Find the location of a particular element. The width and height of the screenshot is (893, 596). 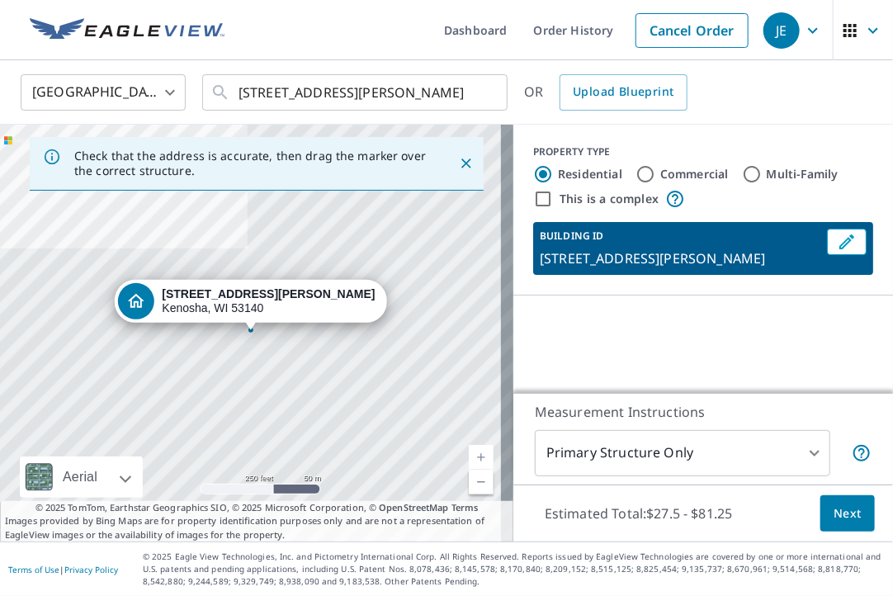

a: OpenStreetMap is located at coordinates (414, 507).